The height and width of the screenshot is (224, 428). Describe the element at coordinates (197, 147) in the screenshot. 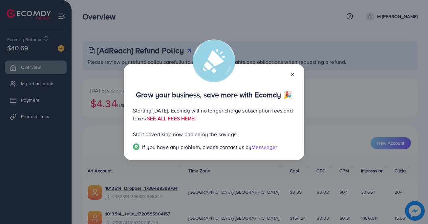

I see `span: If you have any problem, please contact us by` at that location.